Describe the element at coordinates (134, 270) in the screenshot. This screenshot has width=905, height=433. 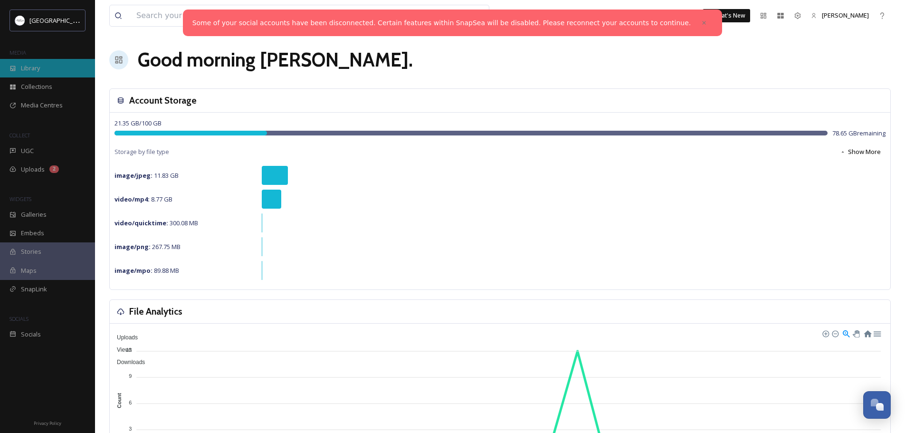
I see `strong: image/mpo :` at that location.